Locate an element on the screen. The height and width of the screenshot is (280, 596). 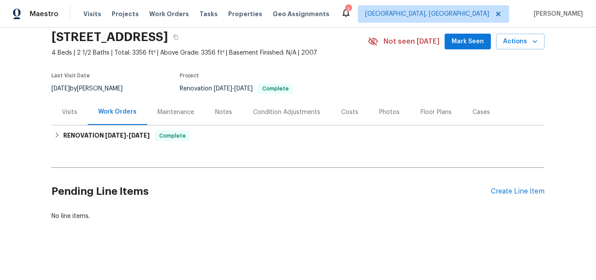
span: Actions is located at coordinates (520, 41).